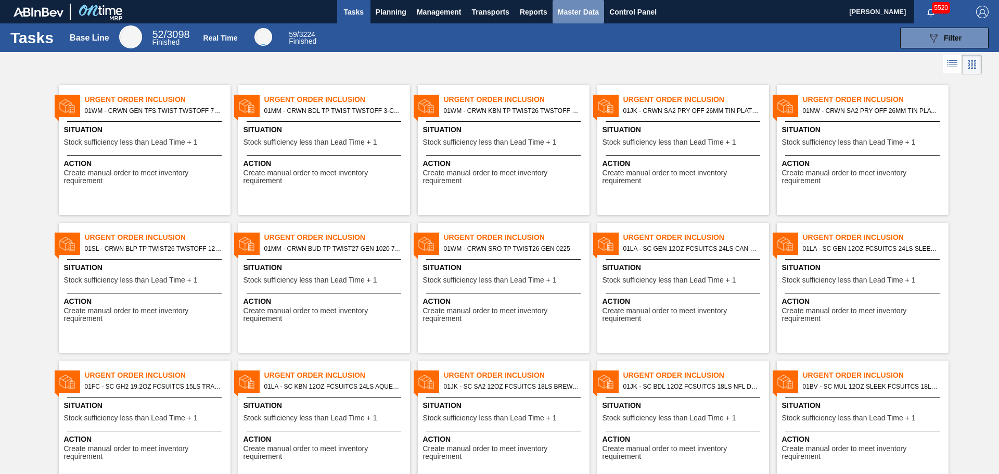 The image size is (999, 474). What do you see at coordinates (871, 111) in the screenshot?
I see `span: 01NW - CRWN SA2 PRY OFF 26MM TIN PLATE VS. TIN FREE` at bounding box center [871, 111].